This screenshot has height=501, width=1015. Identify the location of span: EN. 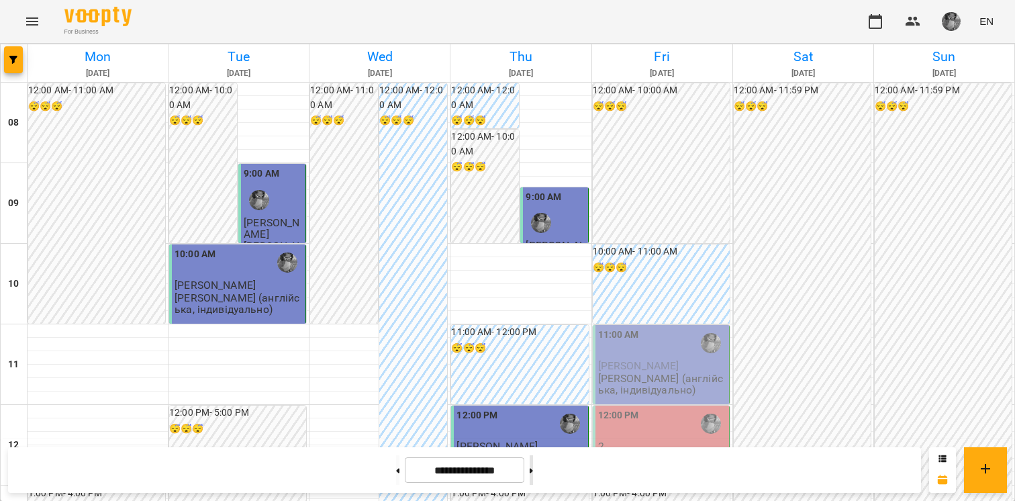
(986, 21).